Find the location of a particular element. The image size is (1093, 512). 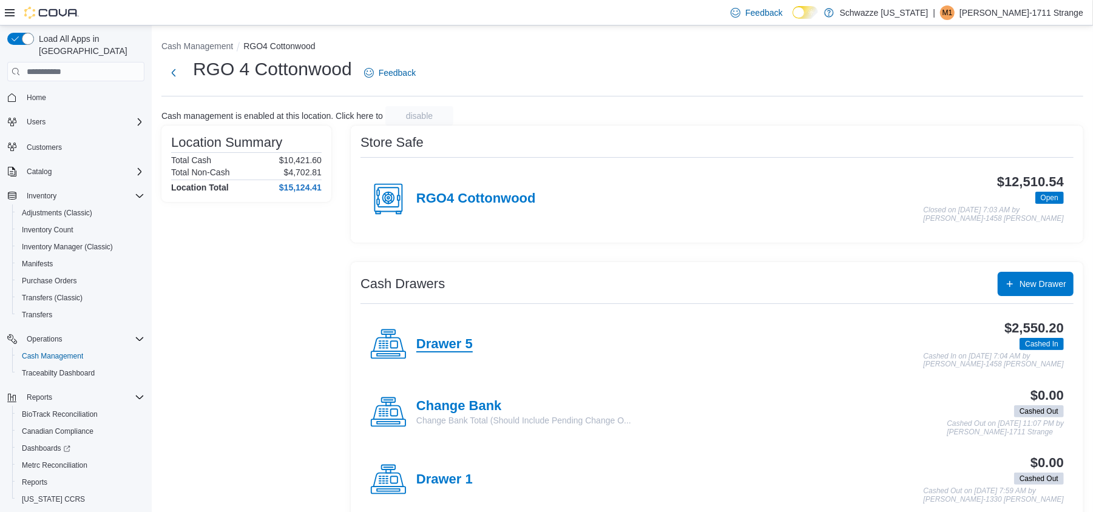

p: Change Bank Total (Should Include Pending Change O... is located at coordinates (524, 420).